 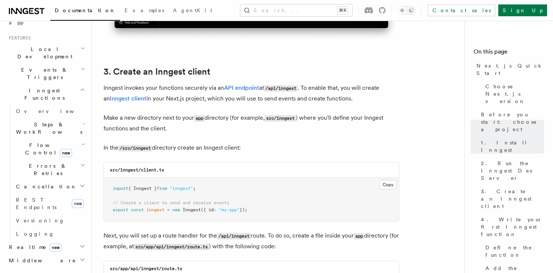 What do you see at coordinates (251, 93) in the screenshot?
I see `p: Inngest invokes your functions securely via an at . To enable that, you will create an in your Ne...` at bounding box center [251, 93].